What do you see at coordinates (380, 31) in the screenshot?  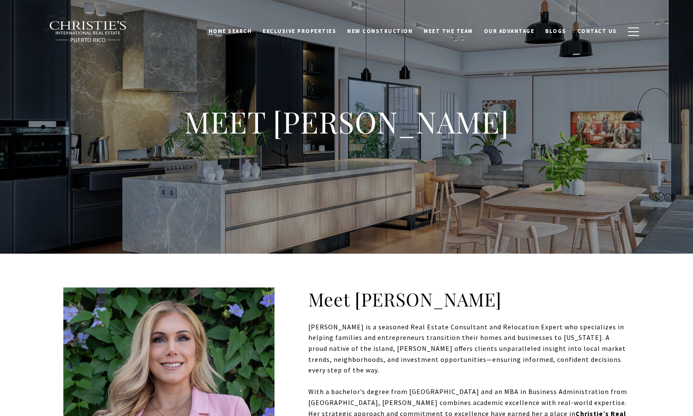 I see `a: New Construction` at bounding box center [380, 31].